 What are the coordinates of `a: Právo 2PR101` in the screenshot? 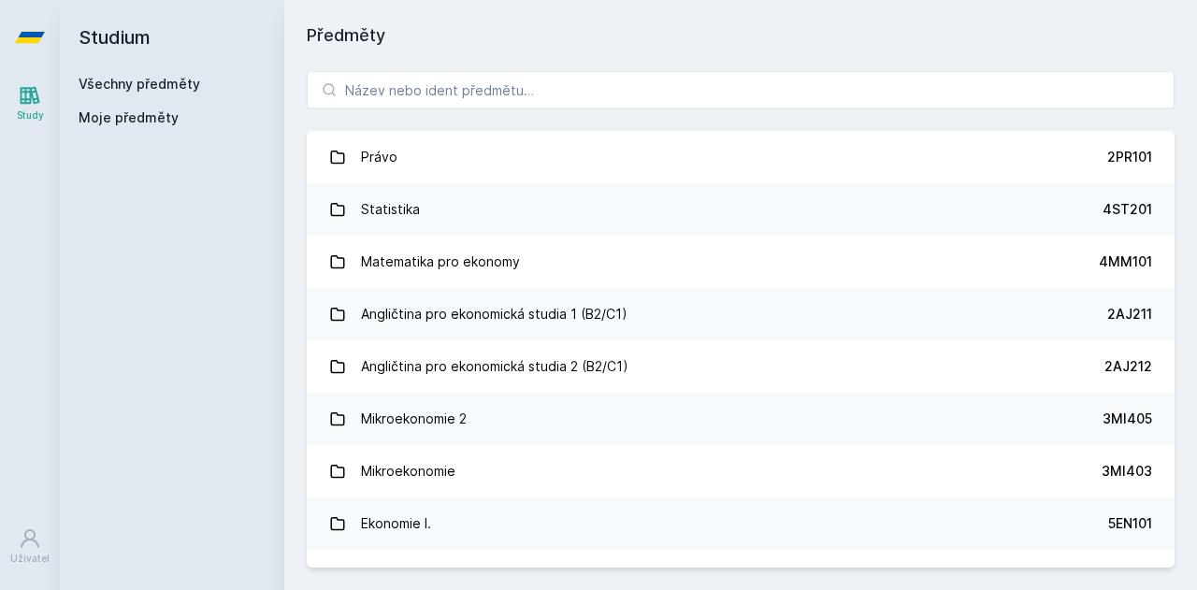 It's located at (741, 157).